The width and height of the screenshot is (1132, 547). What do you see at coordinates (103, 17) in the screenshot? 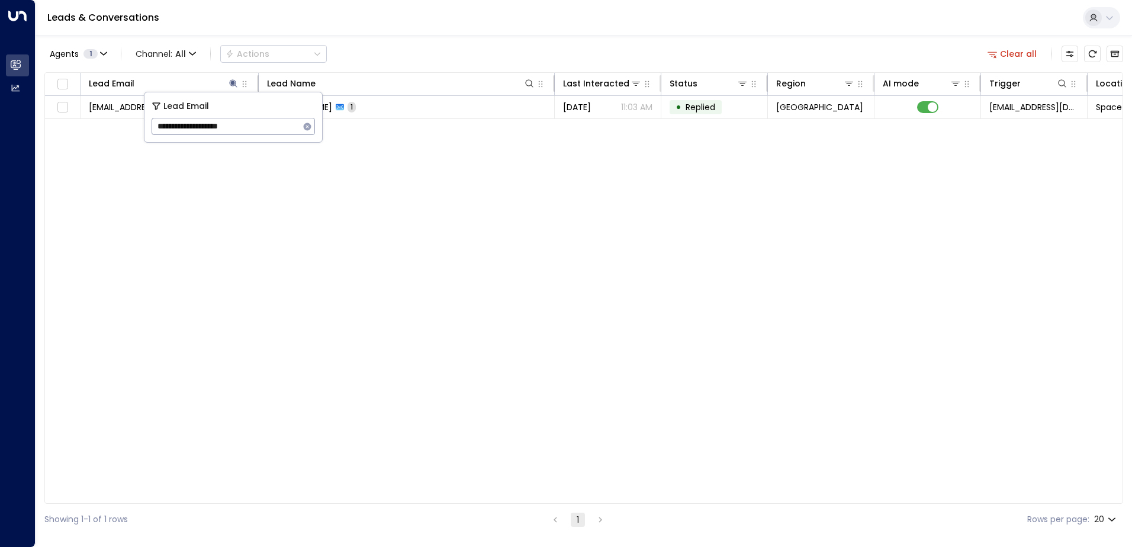
I see `a: Leads & Conversations` at bounding box center [103, 17].